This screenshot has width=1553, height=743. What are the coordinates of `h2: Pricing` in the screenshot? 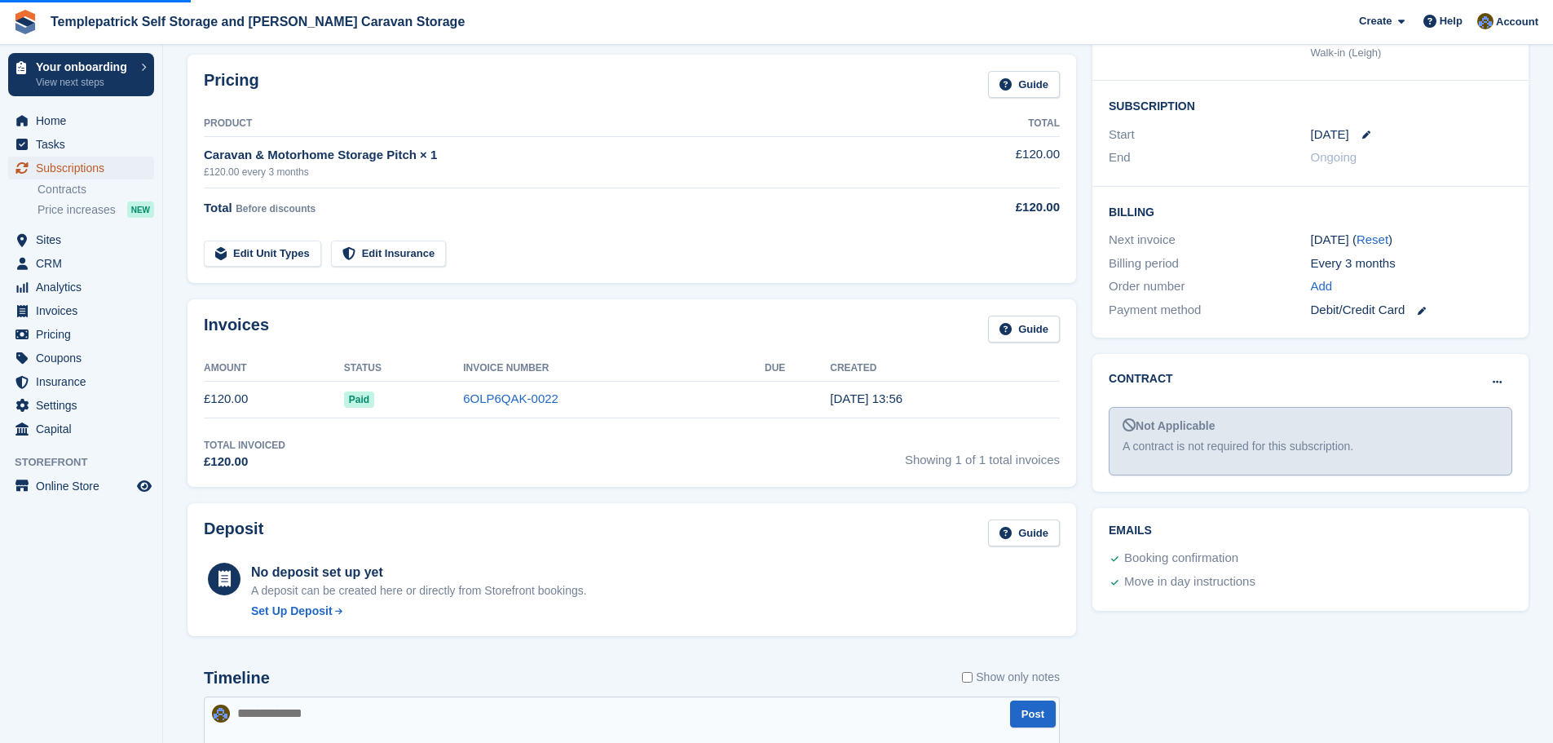 It's located at (232, 84).